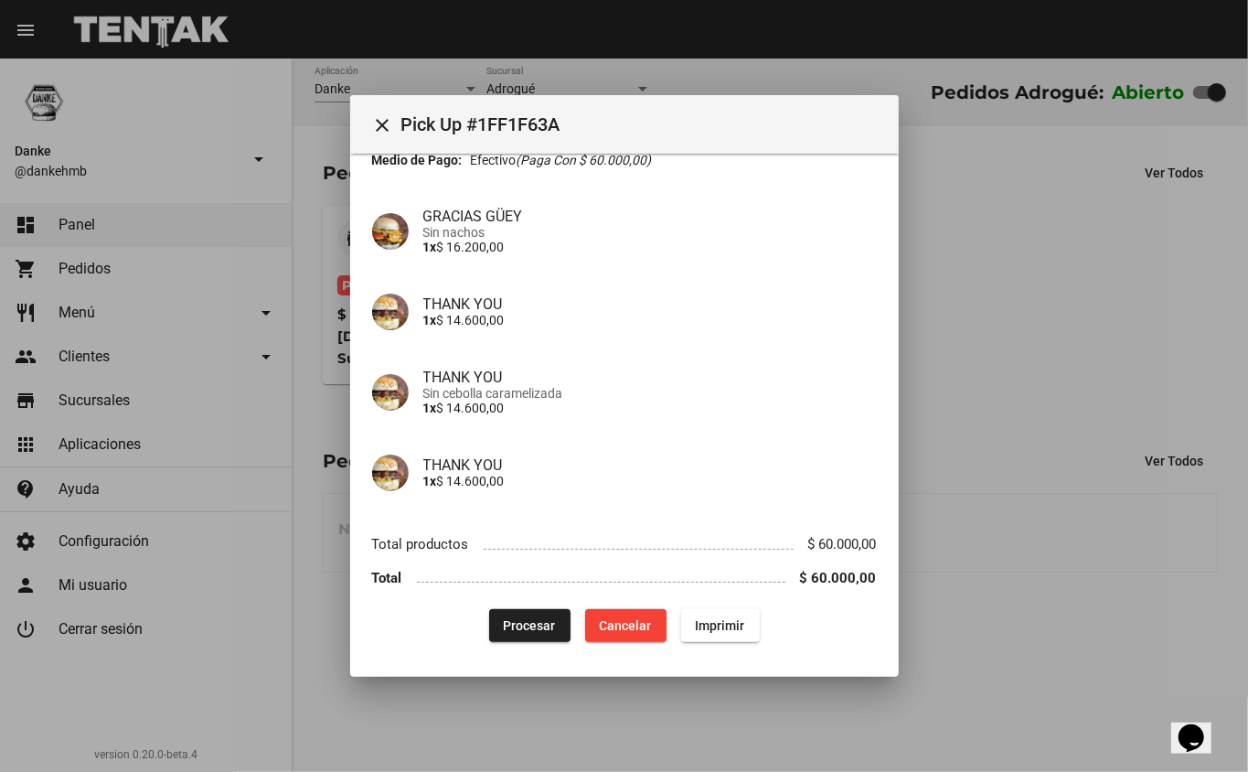  What do you see at coordinates (626, 626) in the screenshot?
I see `button: Cancelar` at bounding box center [626, 626].